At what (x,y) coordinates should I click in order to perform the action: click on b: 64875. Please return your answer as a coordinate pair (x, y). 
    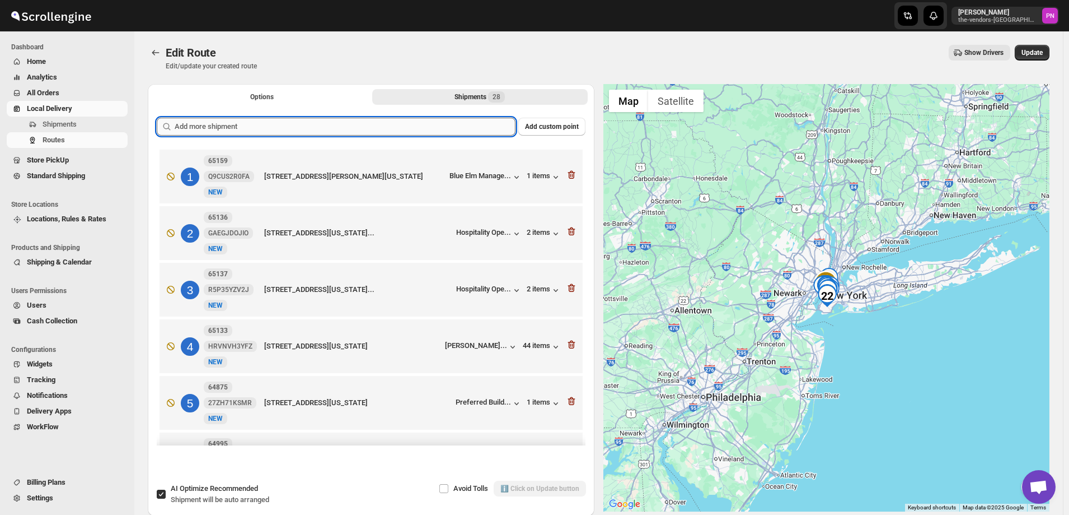
    Looking at the image, I should click on (218, 387).